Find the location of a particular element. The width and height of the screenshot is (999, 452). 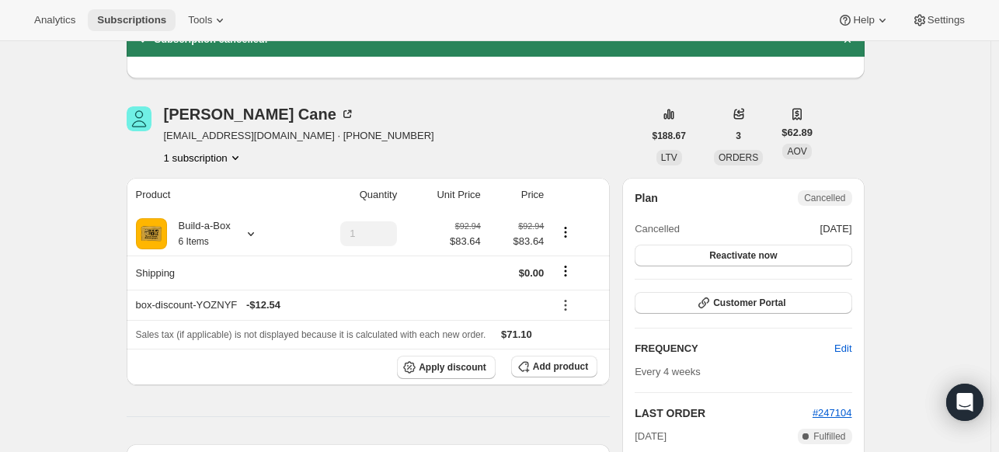

div: Open Intercom Messenger is located at coordinates (964, 402).